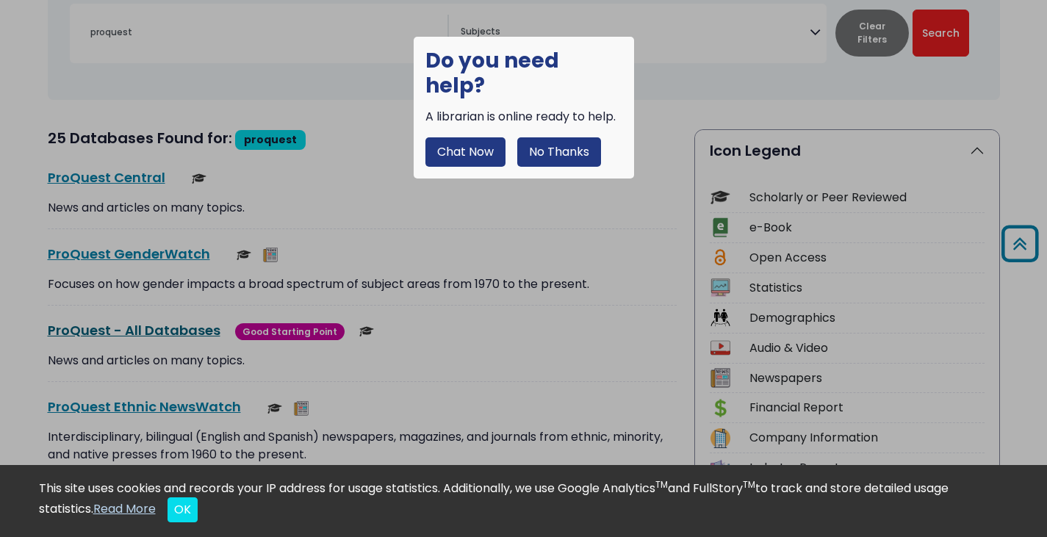  Describe the element at coordinates (524, 117) in the screenshot. I see `div: A librarian is online ready to help.` at that location.